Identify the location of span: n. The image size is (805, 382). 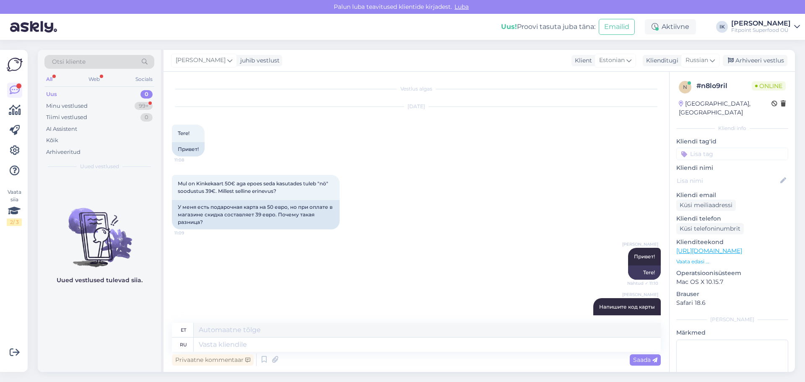
(685, 87).